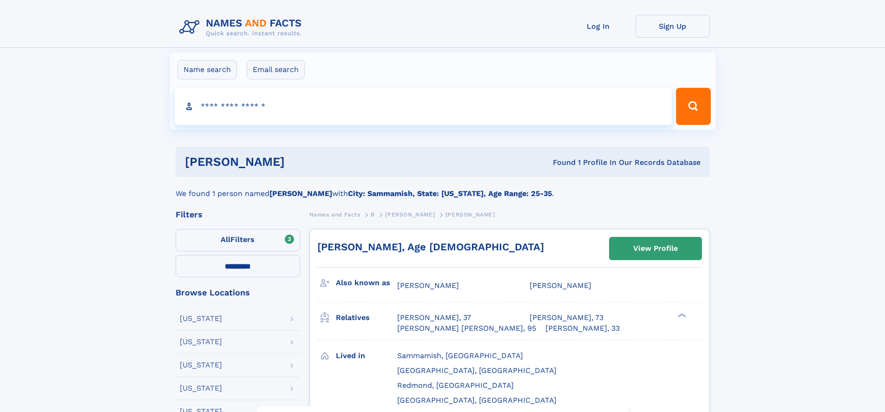 The width and height of the screenshot is (885, 412). Describe the element at coordinates (276, 70) in the screenshot. I see `label: Email search` at that location.